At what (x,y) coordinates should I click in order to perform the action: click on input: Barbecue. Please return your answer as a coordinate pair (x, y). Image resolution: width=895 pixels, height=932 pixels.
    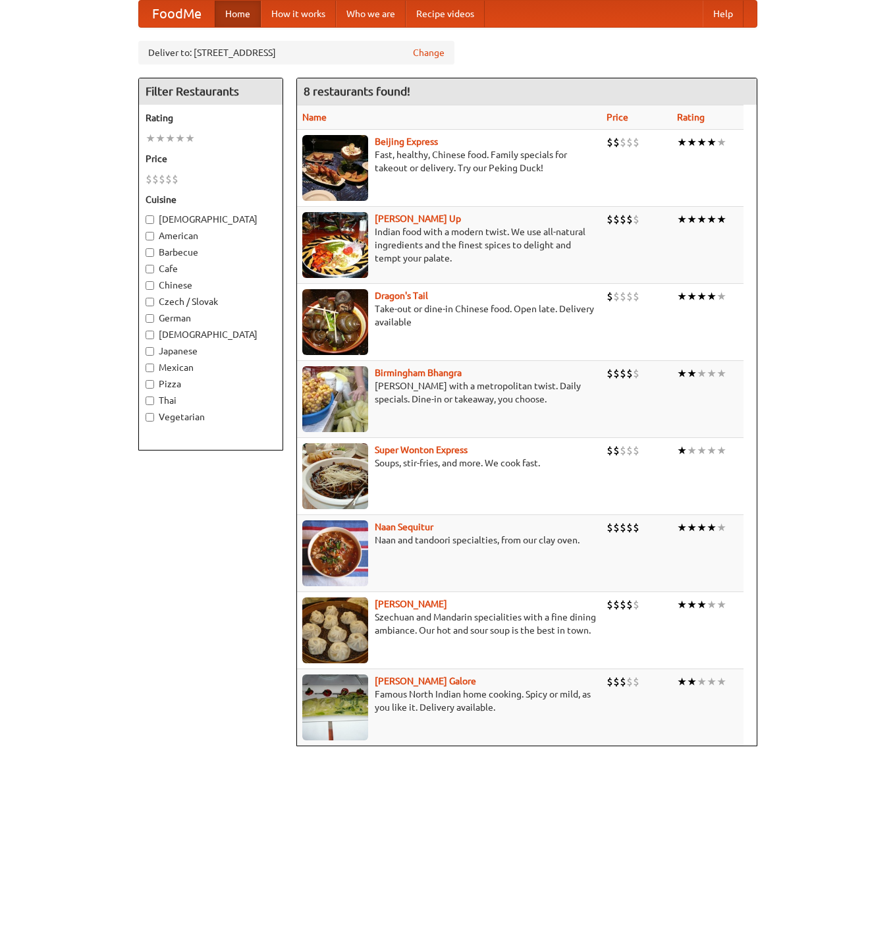
    Looking at the image, I should click on (150, 252).